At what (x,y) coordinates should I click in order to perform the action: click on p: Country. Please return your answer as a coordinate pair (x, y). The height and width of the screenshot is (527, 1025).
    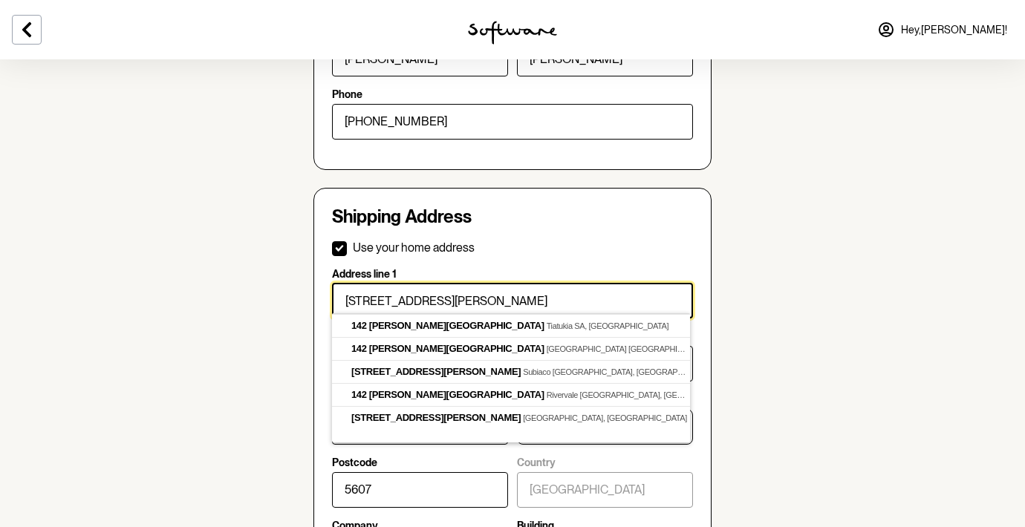
    Looking at the image, I should click on (536, 463).